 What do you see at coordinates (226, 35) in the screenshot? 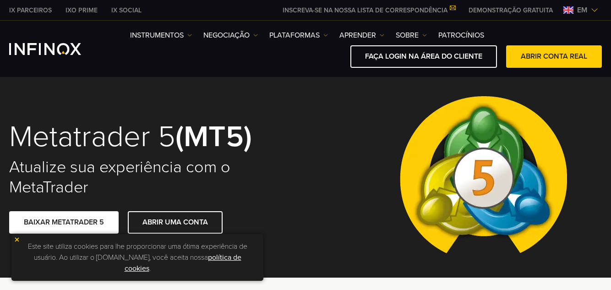
I see `font: NEGOCIAÇÃO` at bounding box center [226, 35].